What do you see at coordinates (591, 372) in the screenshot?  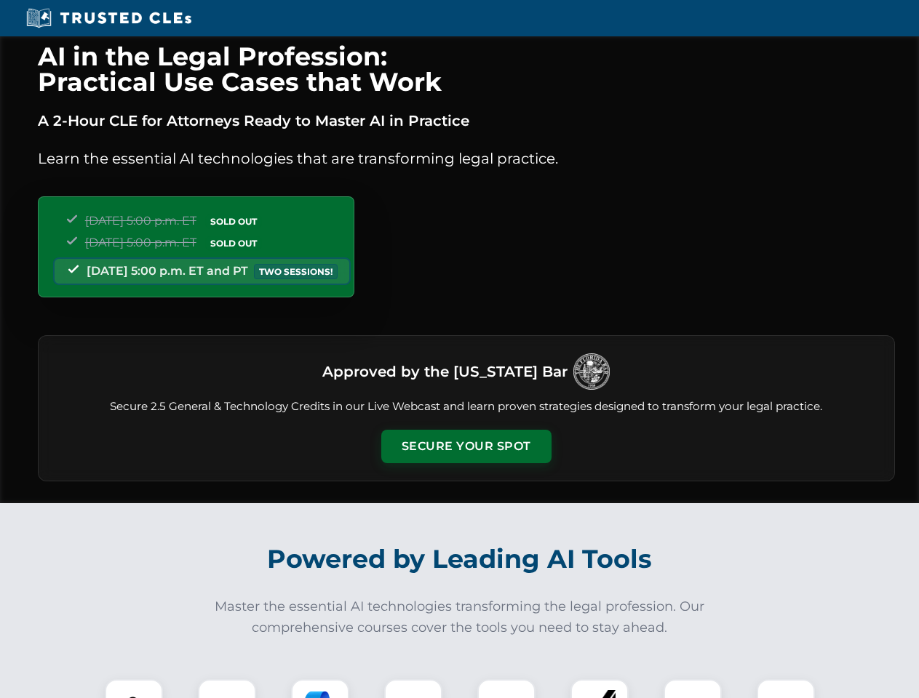 I see `img: Logo` at bounding box center [591, 372].